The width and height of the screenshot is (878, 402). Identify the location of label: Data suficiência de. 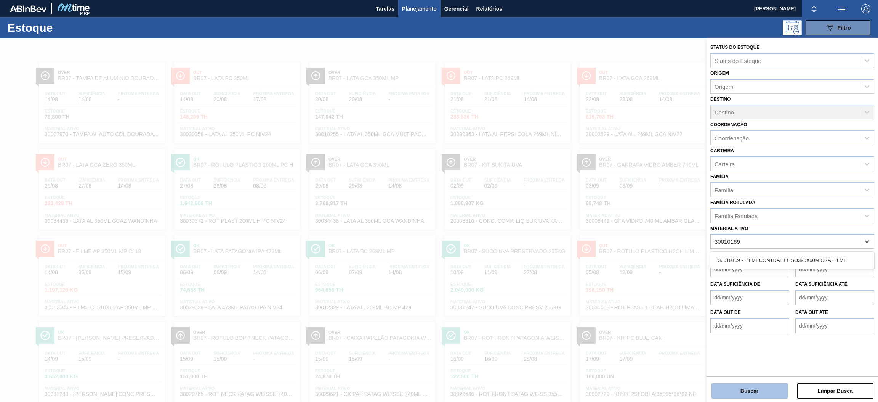
(735, 284).